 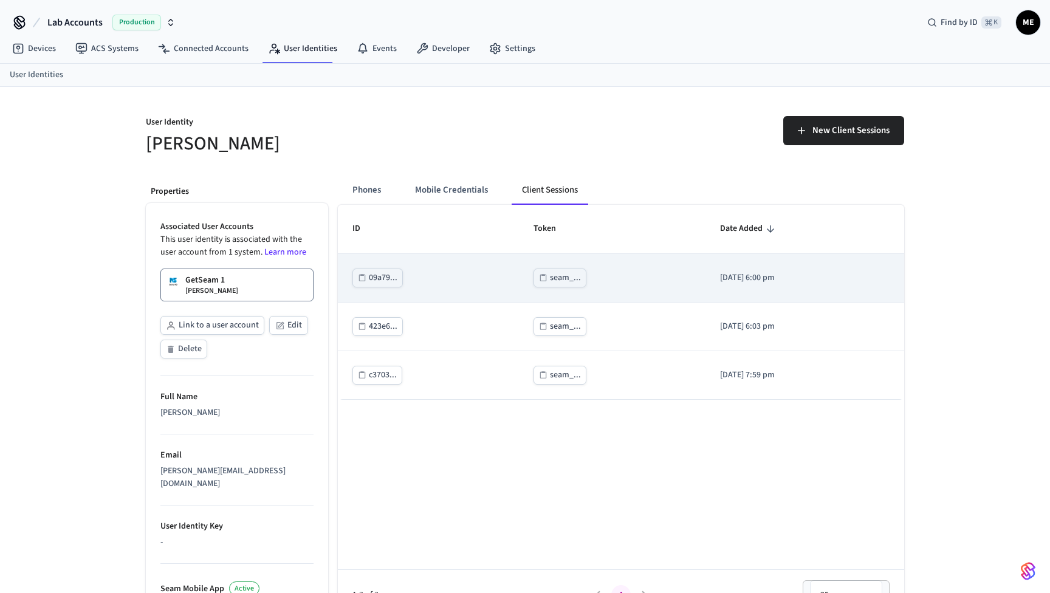 What do you see at coordinates (237, 191) in the screenshot?
I see `p: Properties` at bounding box center [237, 191].